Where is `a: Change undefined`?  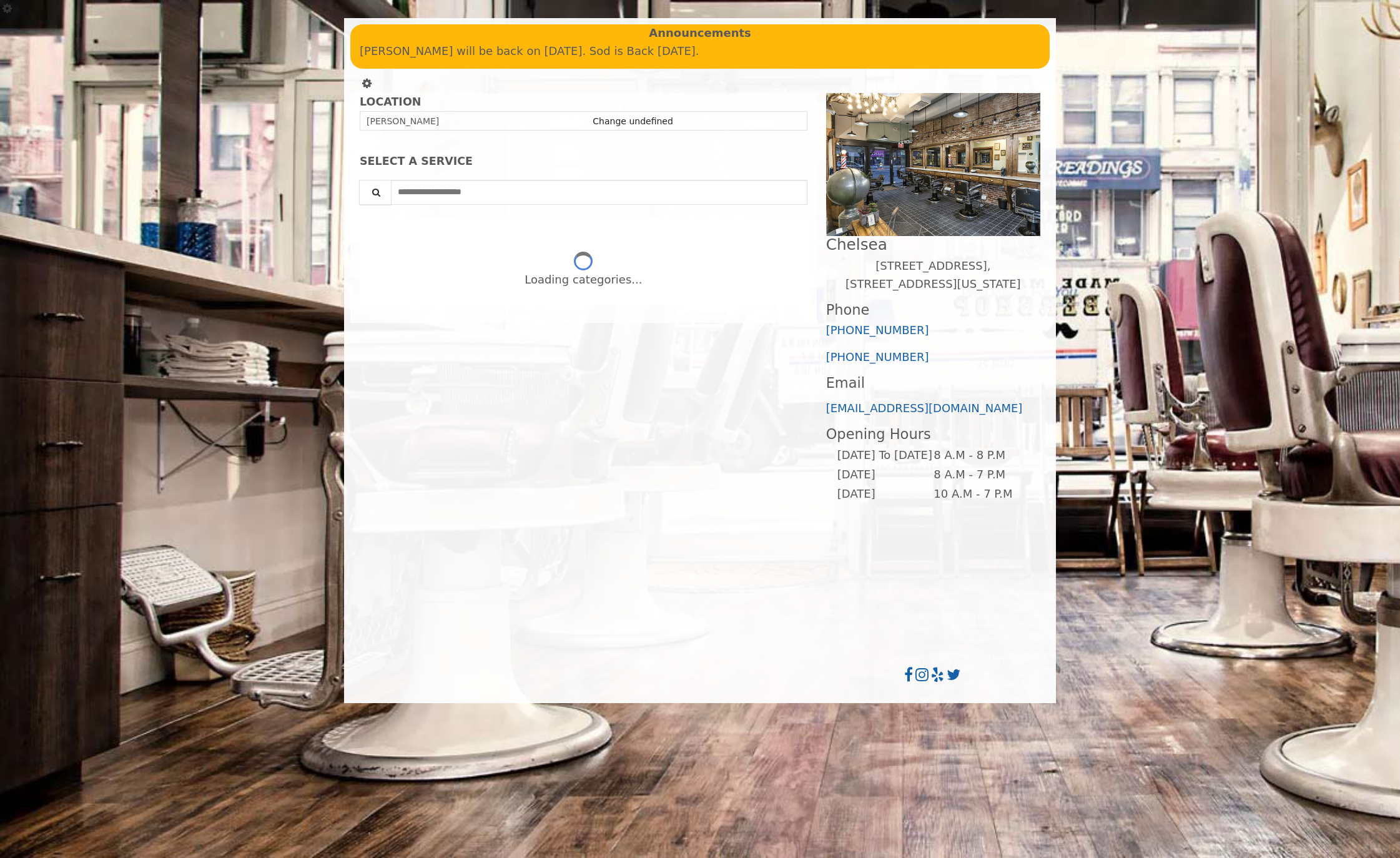 a: Change undefined is located at coordinates (633, 121).